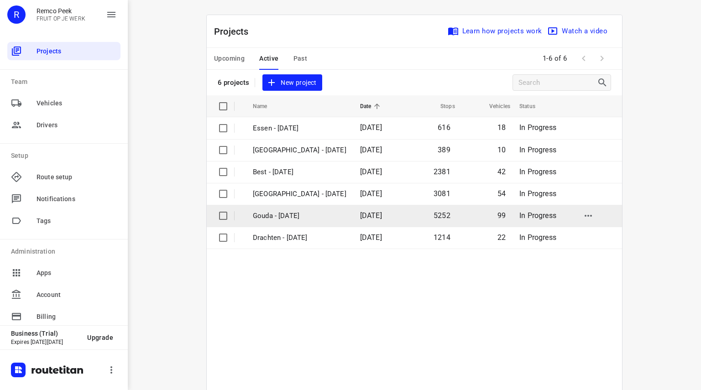  I want to click on p: Business (Trial), so click(45, 334).